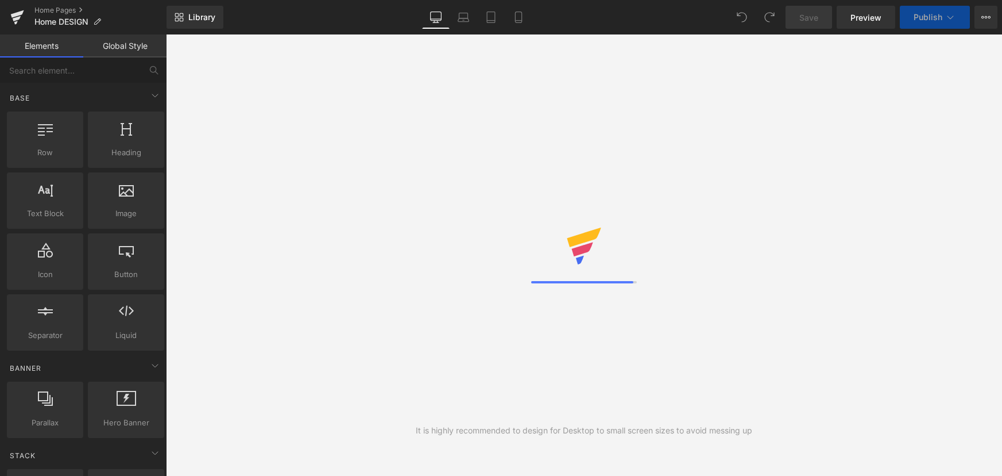  Describe the element at coordinates (519, 17) in the screenshot. I see `a: Mobile` at that location.